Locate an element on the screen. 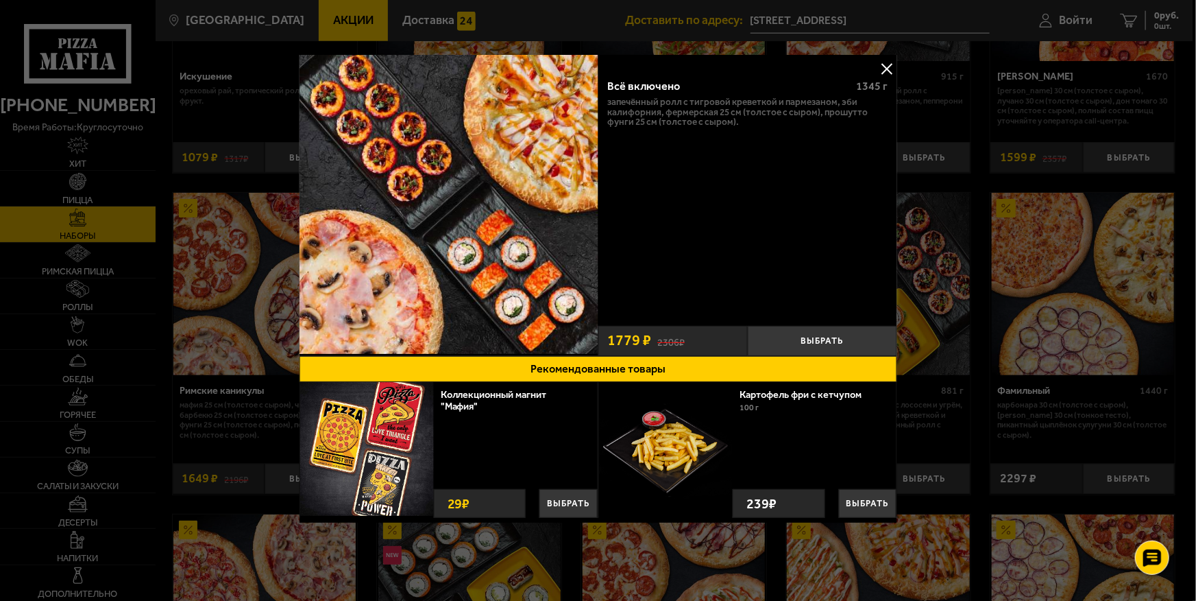 This screenshot has width=1196, height=601. img: Всё включено is located at coordinates (448, 204).